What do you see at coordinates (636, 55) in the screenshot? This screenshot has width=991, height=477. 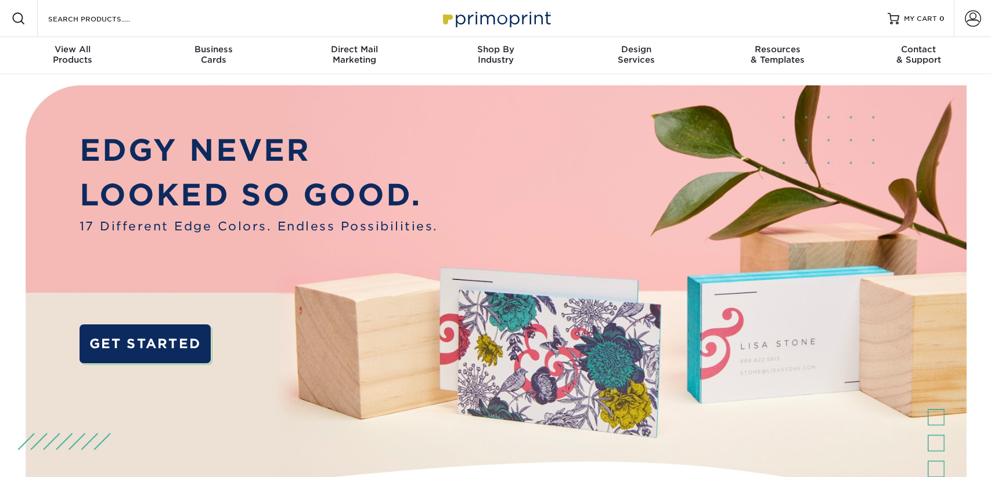 I see `div: Services` at bounding box center [636, 55].